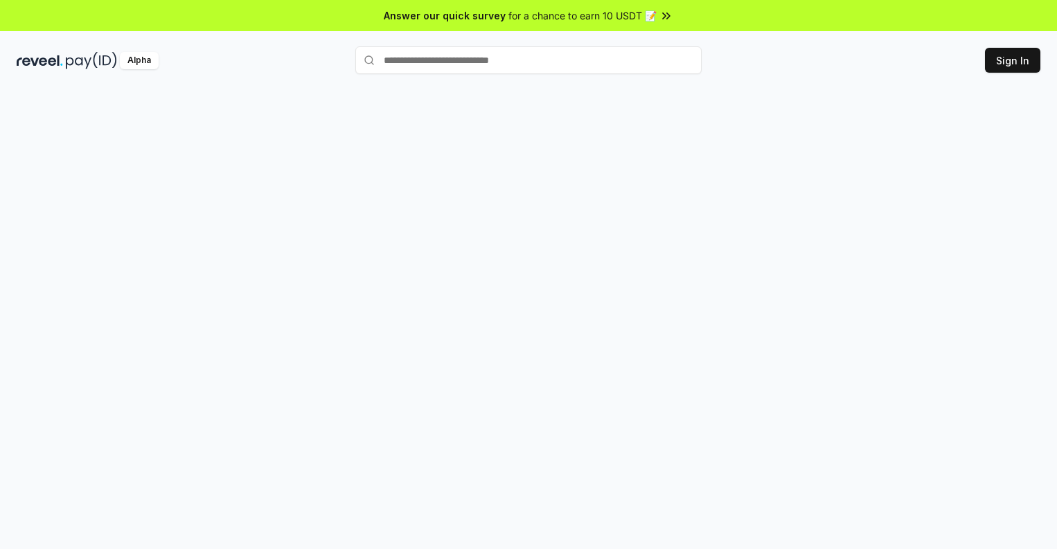 This screenshot has width=1057, height=549. What do you see at coordinates (39, 60) in the screenshot?
I see `img: reveel_dark` at bounding box center [39, 60].